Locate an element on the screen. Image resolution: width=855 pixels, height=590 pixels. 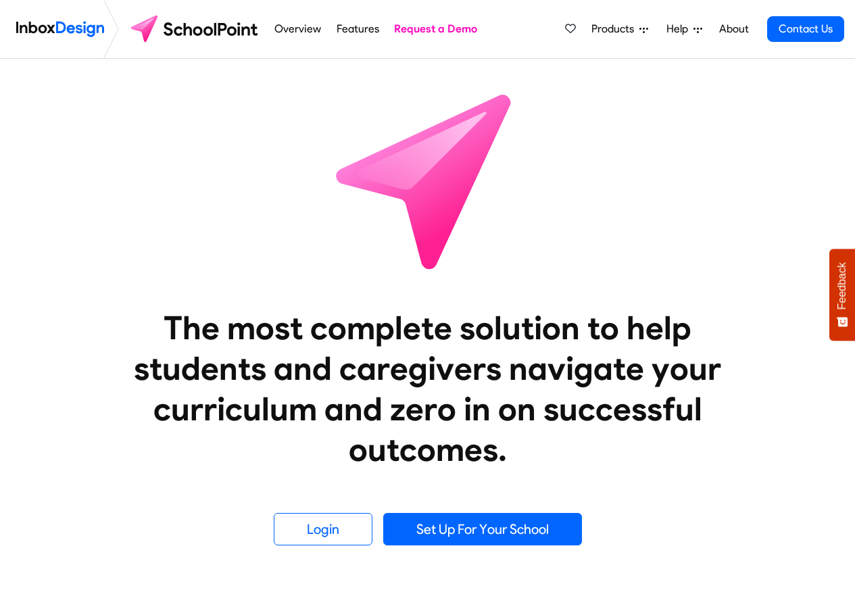
span: Help is located at coordinates (680, 29).